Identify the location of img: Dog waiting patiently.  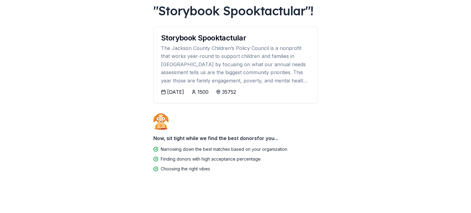
(161, 121).